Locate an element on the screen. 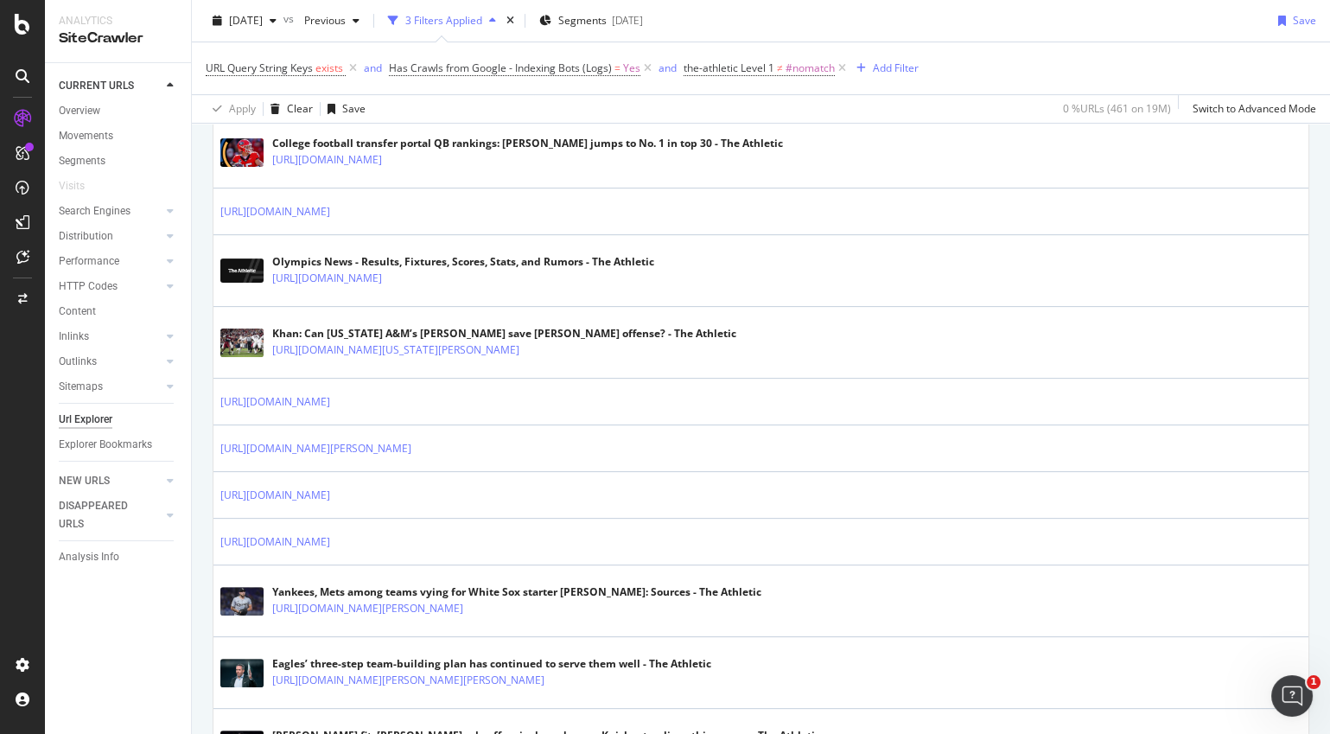 The width and height of the screenshot is (1330, 734). div: SiteCrawler is located at coordinates (118, 38).